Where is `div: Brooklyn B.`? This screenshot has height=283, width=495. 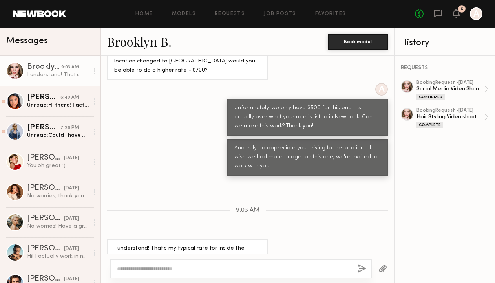 div: Brooklyn B. is located at coordinates (44, 67).